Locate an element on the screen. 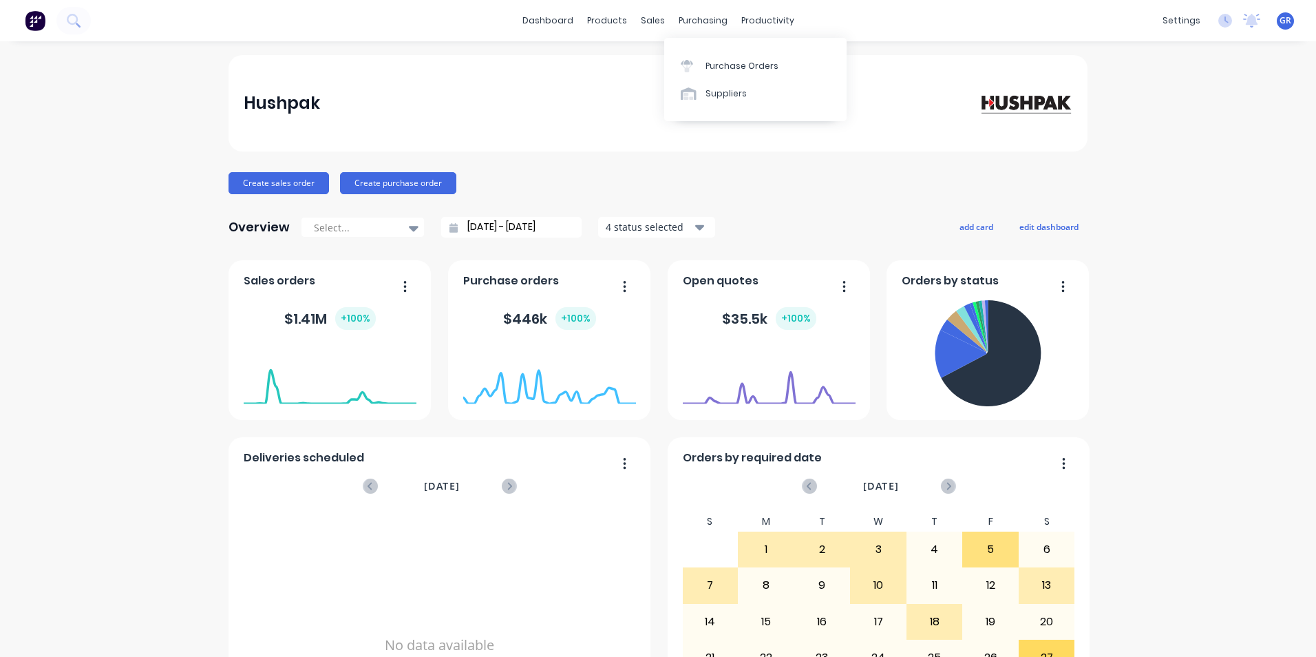 The width and height of the screenshot is (1316, 657). span: GR is located at coordinates (1285, 21).